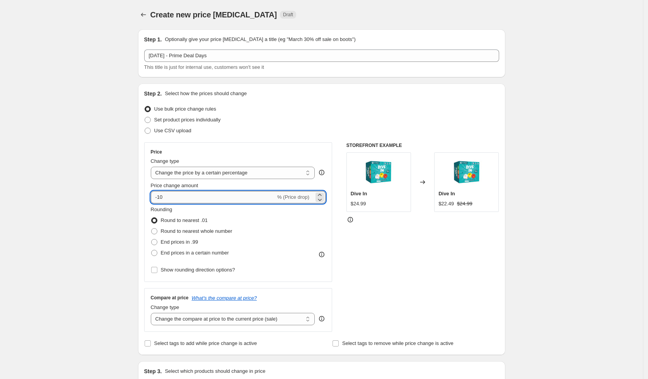  What do you see at coordinates (398, 343) in the screenshot?
I see `span: Select tags to remove while price change is active` at bounding box center [398, 343].